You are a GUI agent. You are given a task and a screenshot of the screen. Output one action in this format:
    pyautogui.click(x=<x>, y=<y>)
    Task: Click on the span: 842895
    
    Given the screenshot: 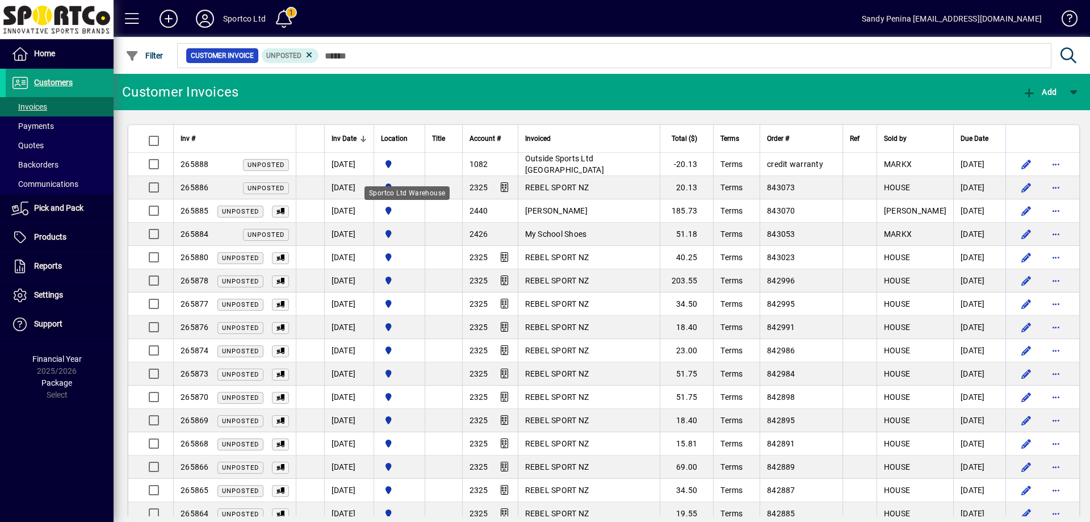 What is the action you would take?
    pyautogui.click(x=781, y=420)
    